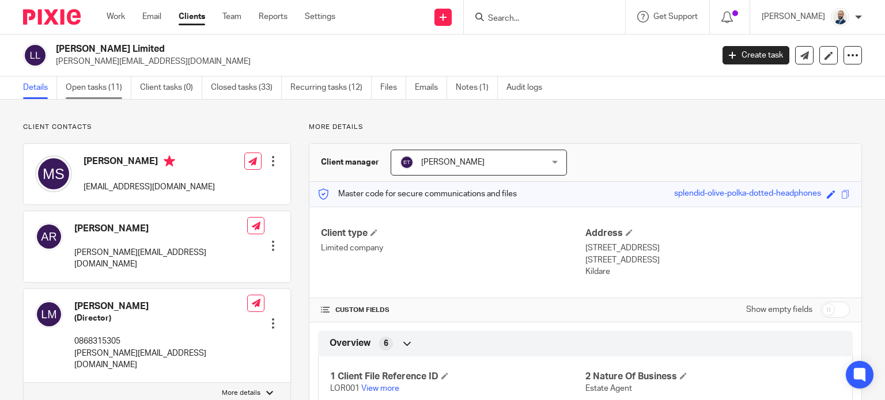 The image size is (885, 400). I want to click on a: Work, so click(116, 17).